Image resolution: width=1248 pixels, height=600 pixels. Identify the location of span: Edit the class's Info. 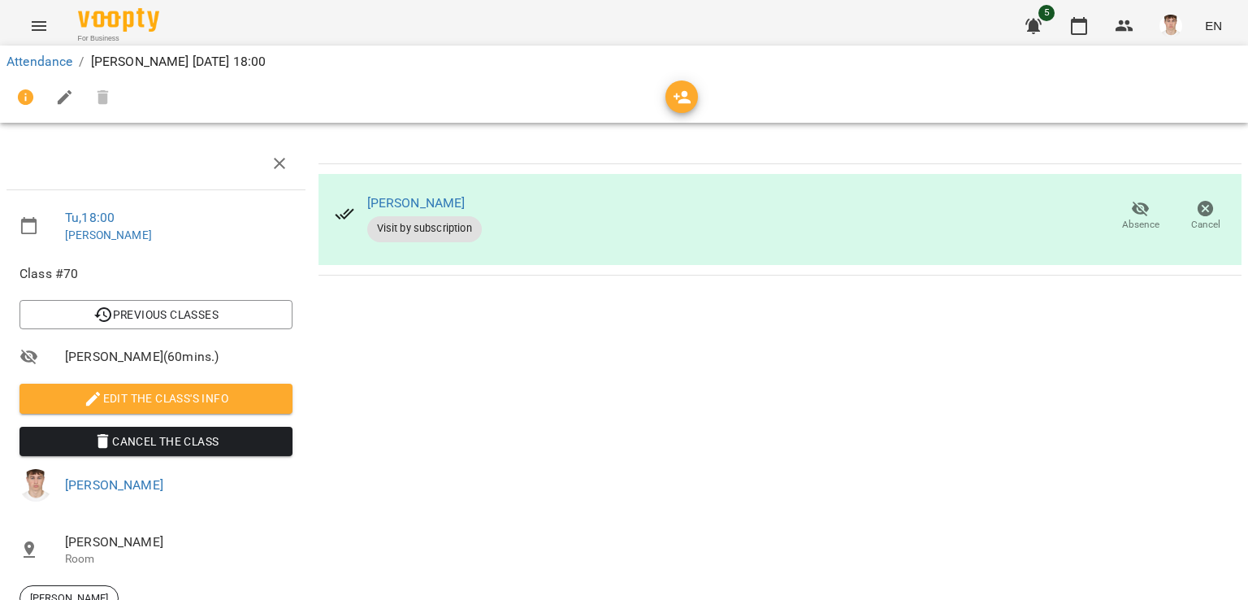
(156, 398).